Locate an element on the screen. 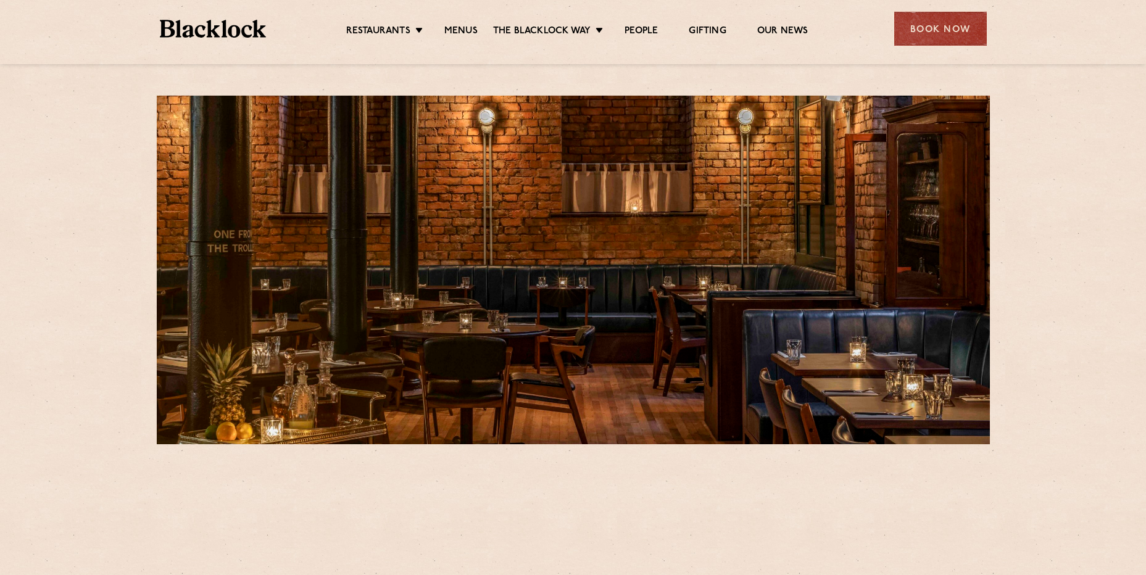  a: Gifting is located at coordinates (707, 32).